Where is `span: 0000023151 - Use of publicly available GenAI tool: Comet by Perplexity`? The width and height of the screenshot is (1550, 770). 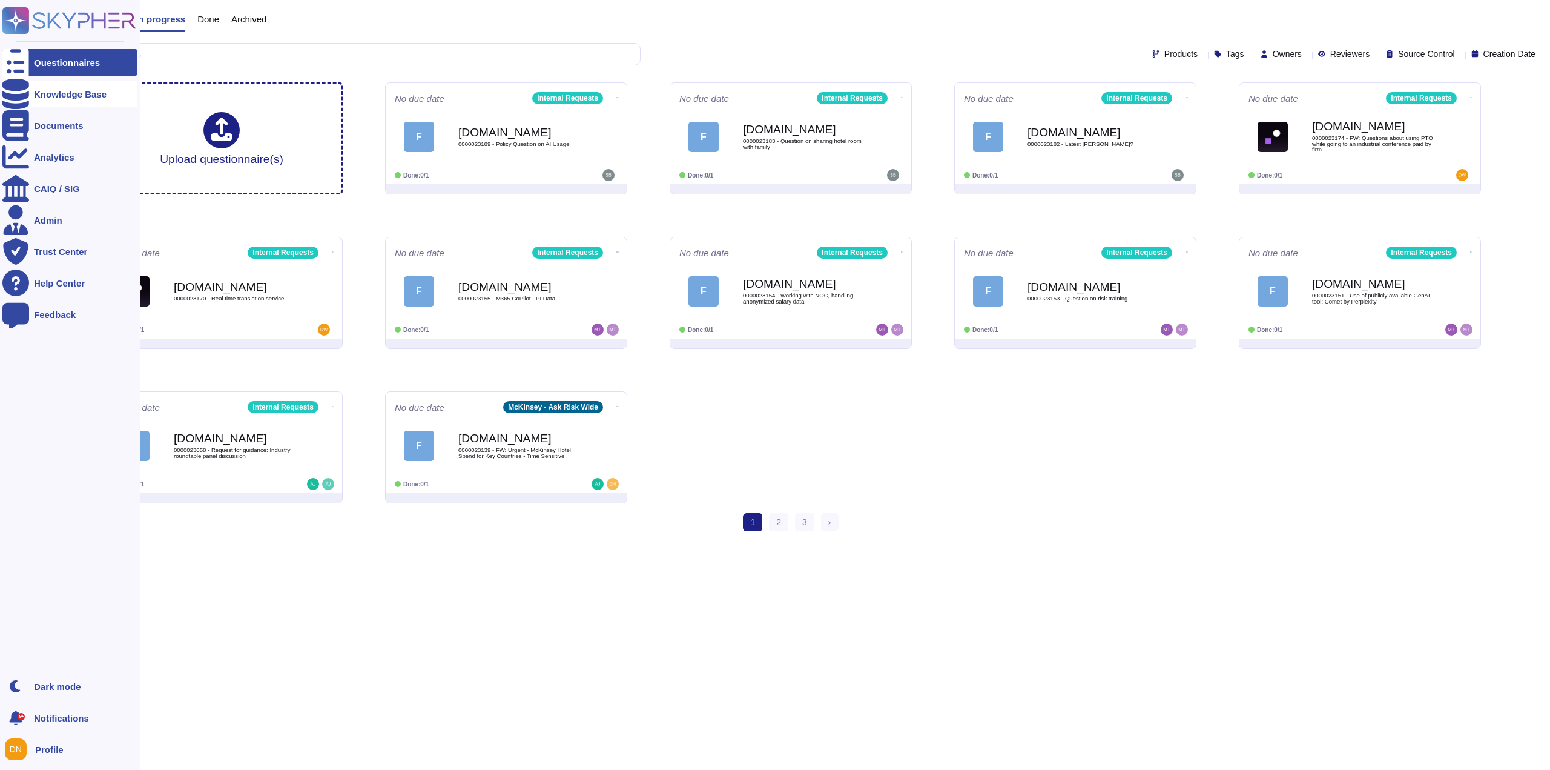
span: 0000023151 - Use of publicly available GenAI tool: Comet by Perplexity is located at coordinates (1373, 298).